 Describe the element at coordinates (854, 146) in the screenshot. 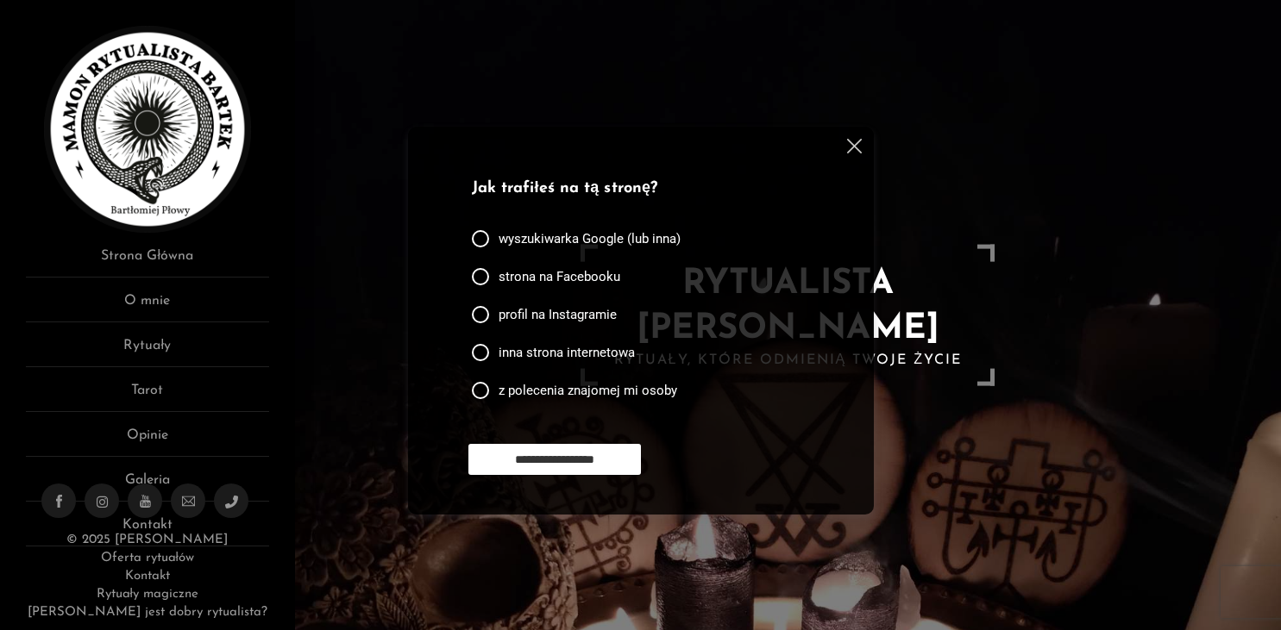

I see `img: cross.svg` at that location.